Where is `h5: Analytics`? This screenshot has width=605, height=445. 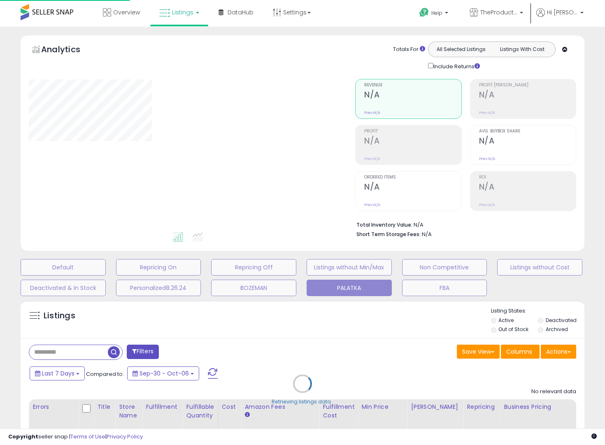
h5: Analytics is located at coordinates (69, 50).